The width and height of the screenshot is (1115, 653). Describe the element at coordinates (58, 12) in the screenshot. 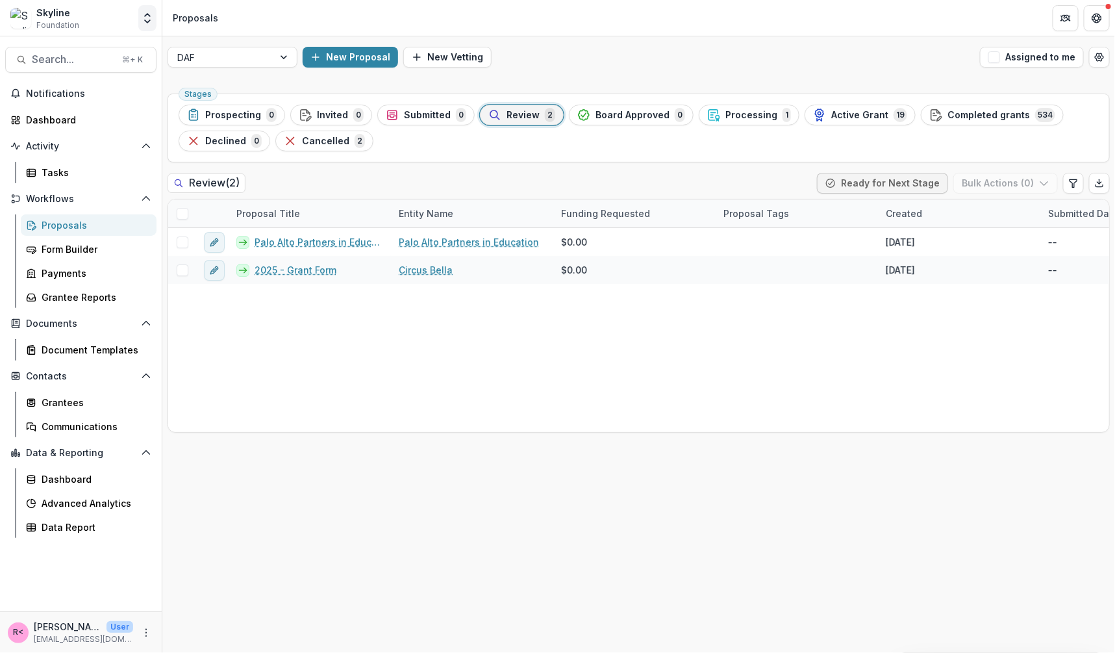

I see `div: Skyline` at that location.